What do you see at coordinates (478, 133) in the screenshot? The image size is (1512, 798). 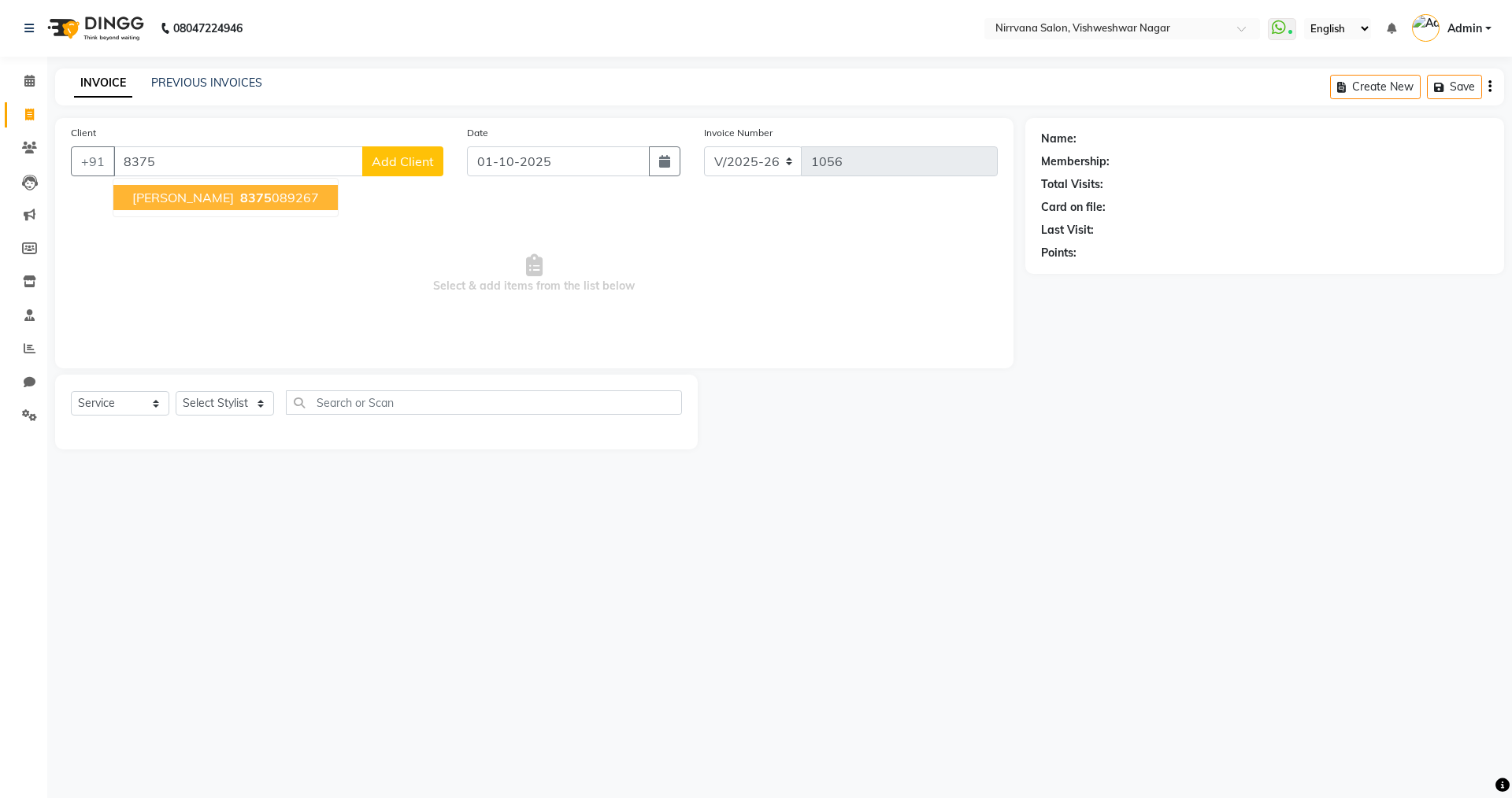 I see `label: Date` at bounding box center [478, 133].